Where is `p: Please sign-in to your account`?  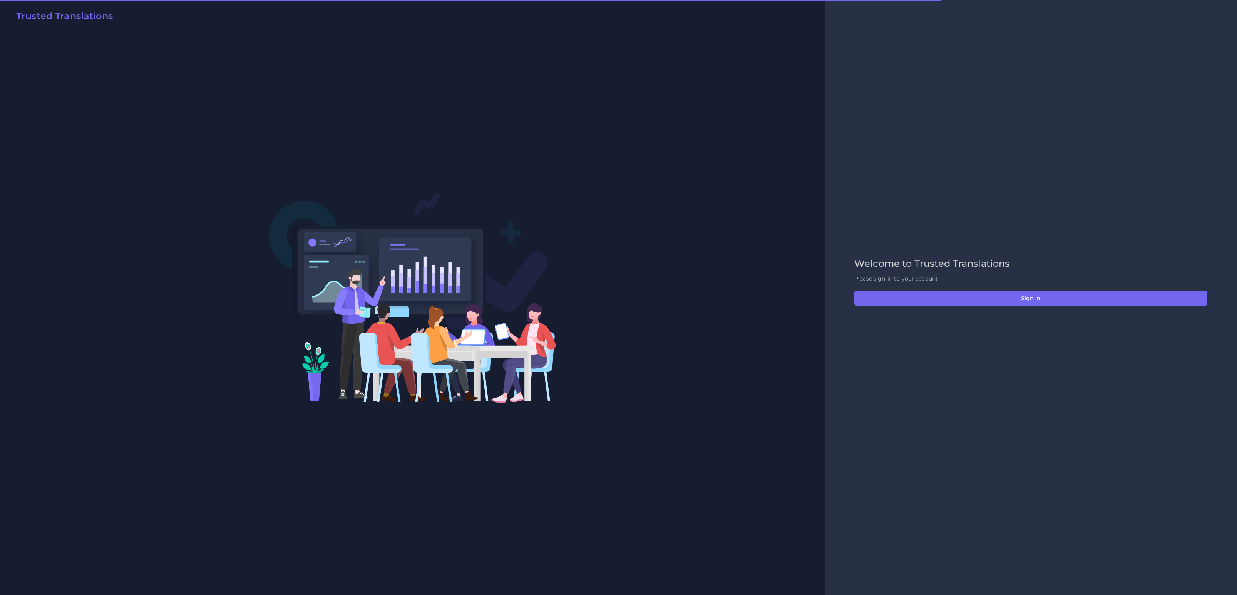
p: Please sign-in to your account is located at coordinates (1031, 279).